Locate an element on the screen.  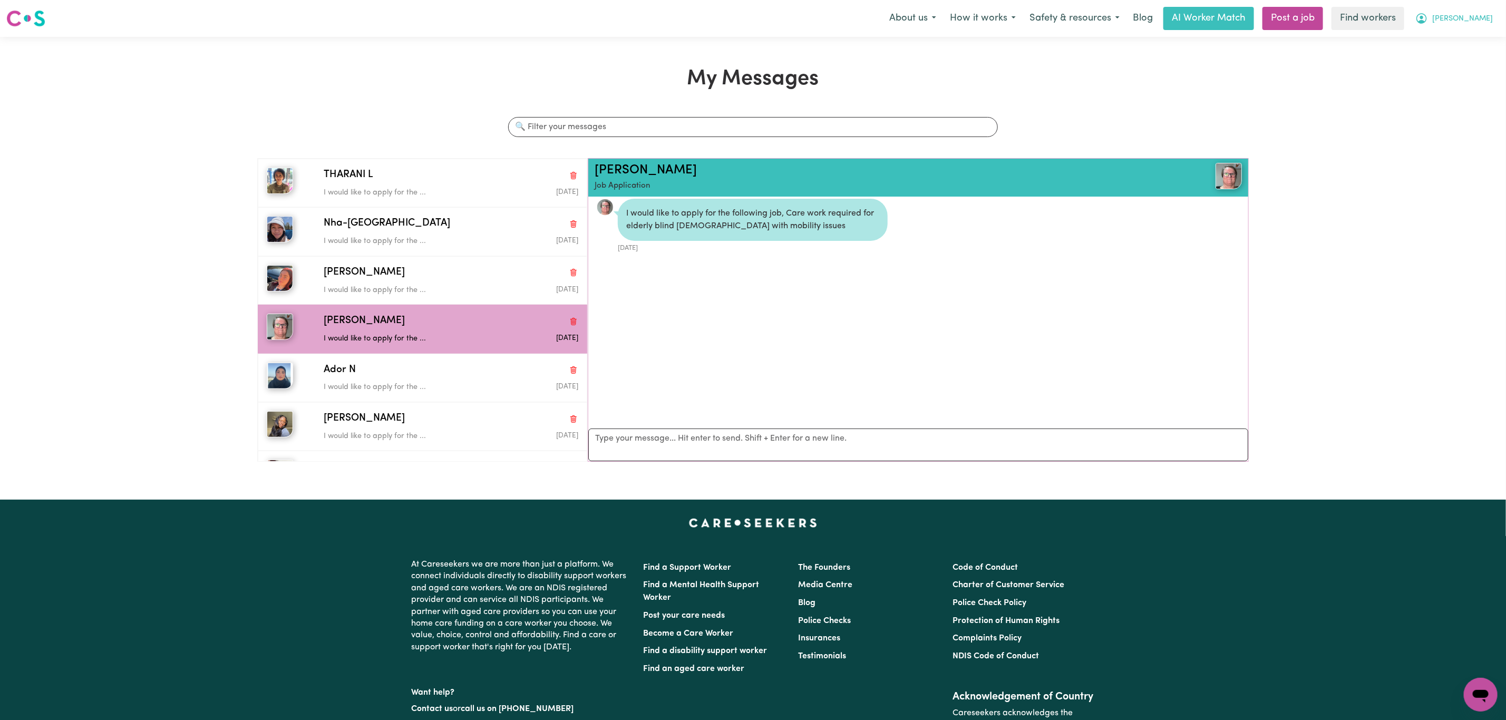
img: Careseekers logo is located at coordinates (26, 18).